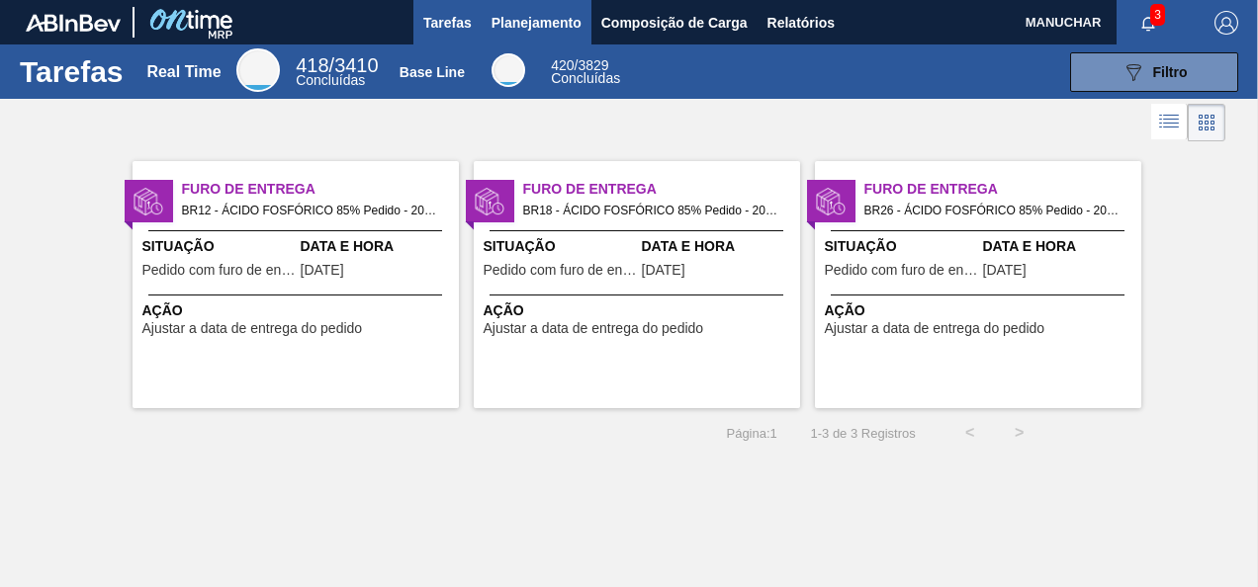  I want to click on div: Visão em Cards, so click(1206, 123).